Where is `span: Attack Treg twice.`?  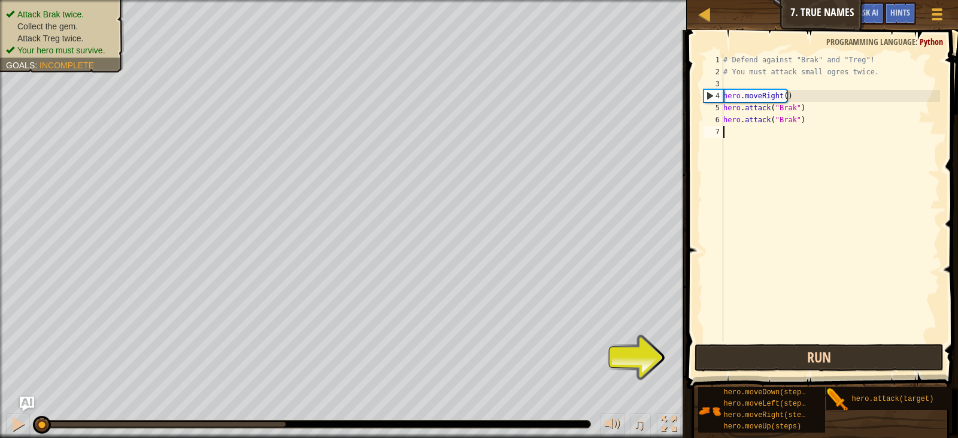 span: Attack Treg twice. is located at coordinates (50, 38).